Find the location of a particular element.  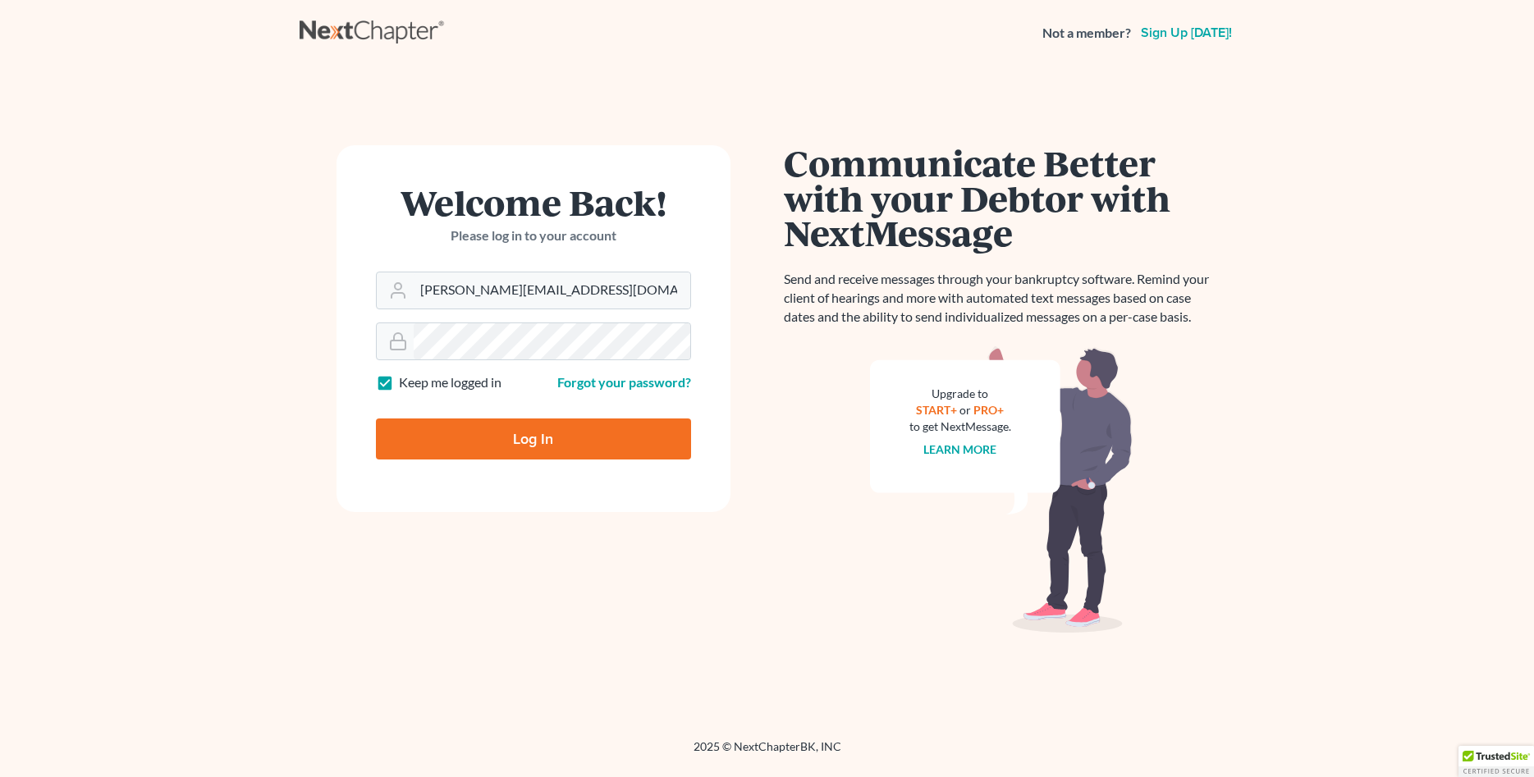

label: Keep me logged in is located at coordinates (450, 383).